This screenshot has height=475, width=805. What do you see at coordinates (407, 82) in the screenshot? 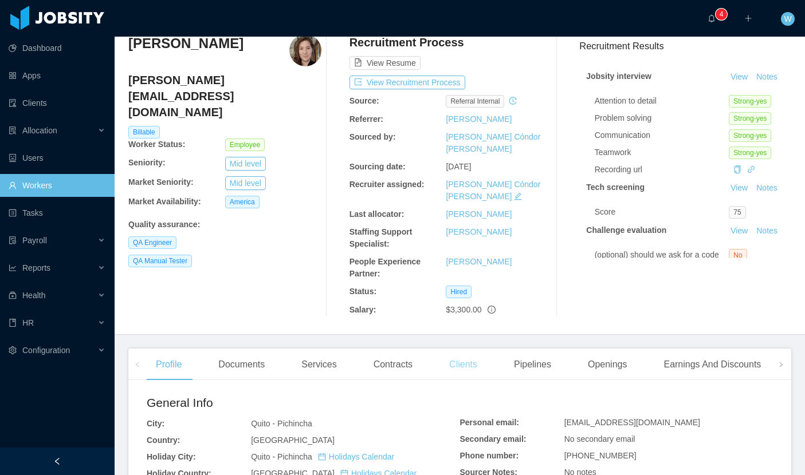
I see `button: icon: exportView Recruitment Process` at bounding box center [407, 82].